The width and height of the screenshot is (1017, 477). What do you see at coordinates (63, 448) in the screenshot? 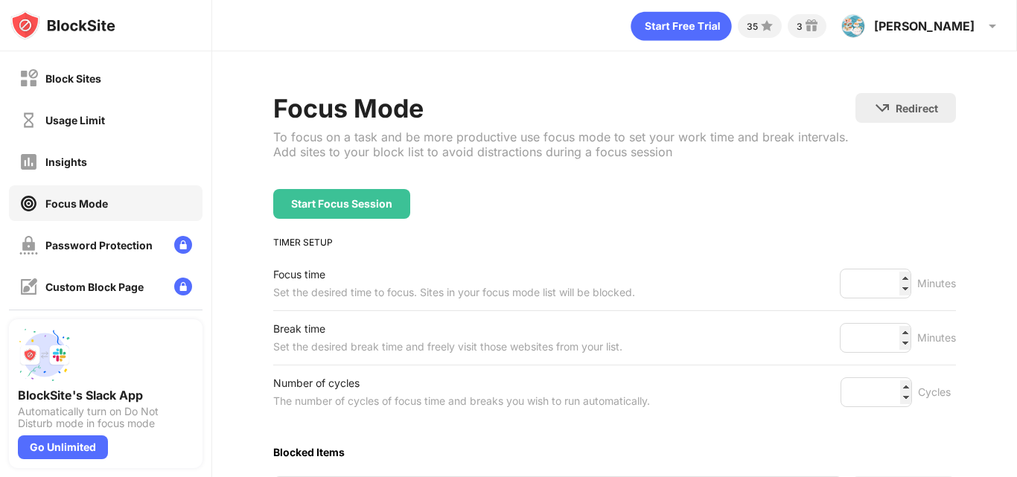
I see `div: Go Unlimited` at bounding box center [63, 448].